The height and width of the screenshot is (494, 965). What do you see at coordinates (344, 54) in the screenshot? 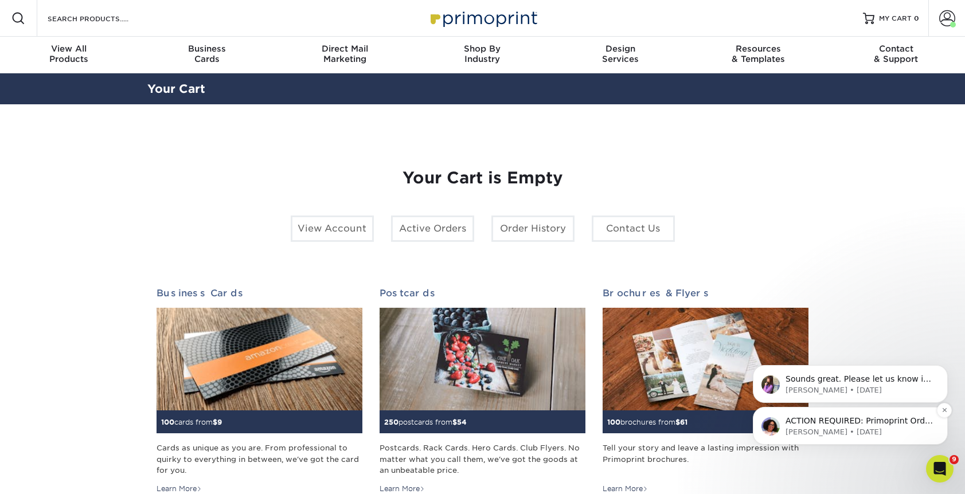
I see `div: Marketing` at bounding box center [344, 54].